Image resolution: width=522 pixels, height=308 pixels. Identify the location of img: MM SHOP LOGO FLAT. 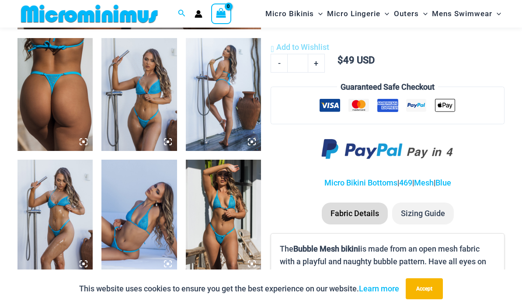
(89, 14).